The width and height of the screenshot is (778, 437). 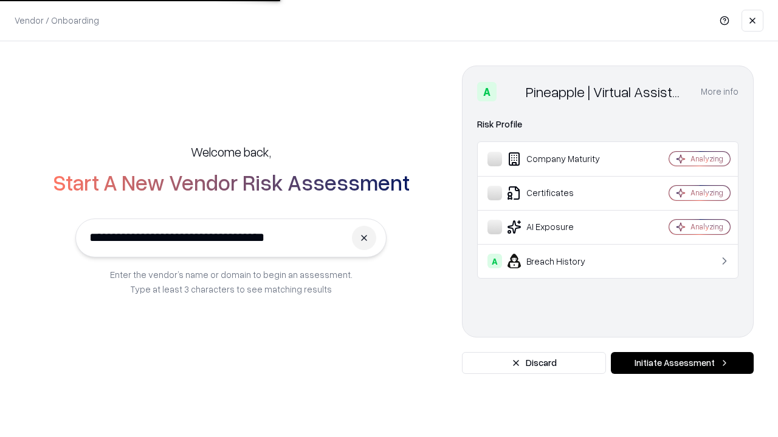 I want to click on button: More info, so click(x=719, y=92).